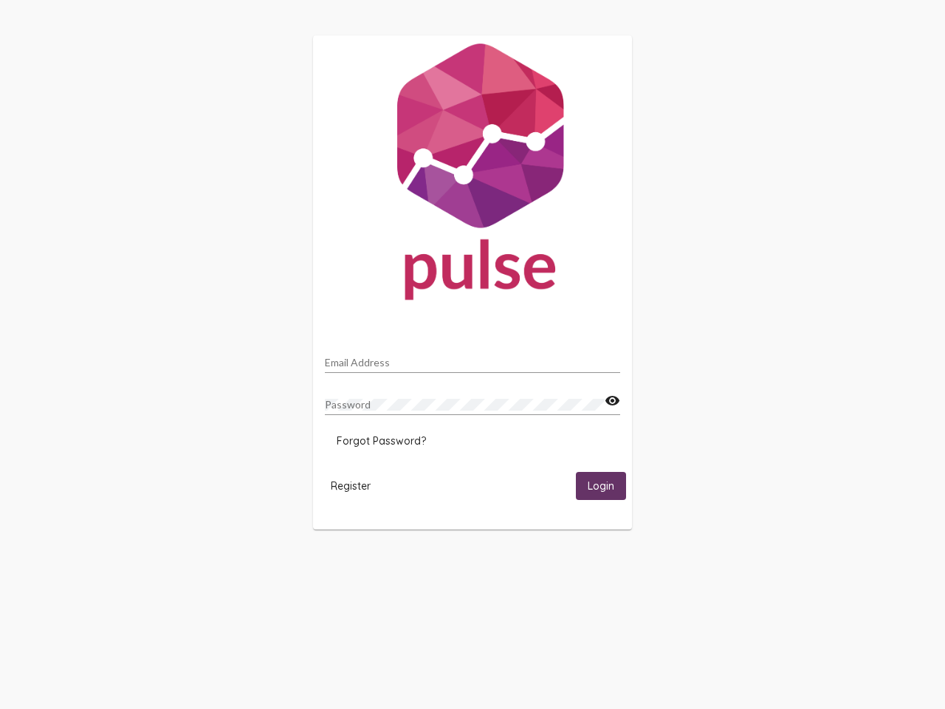  I want to click on img: Pulse For Good Logo, so click(473, 175).